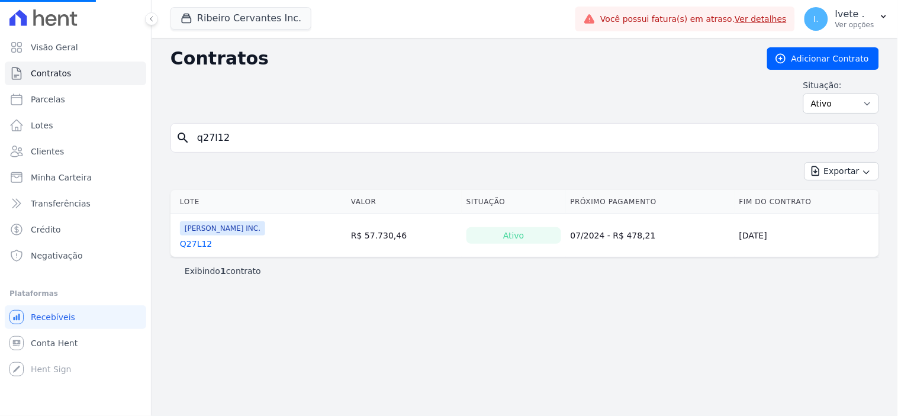  Describe the element at coordinates (57, 256) in the screenshot. I see `span: Negativação` at that location.